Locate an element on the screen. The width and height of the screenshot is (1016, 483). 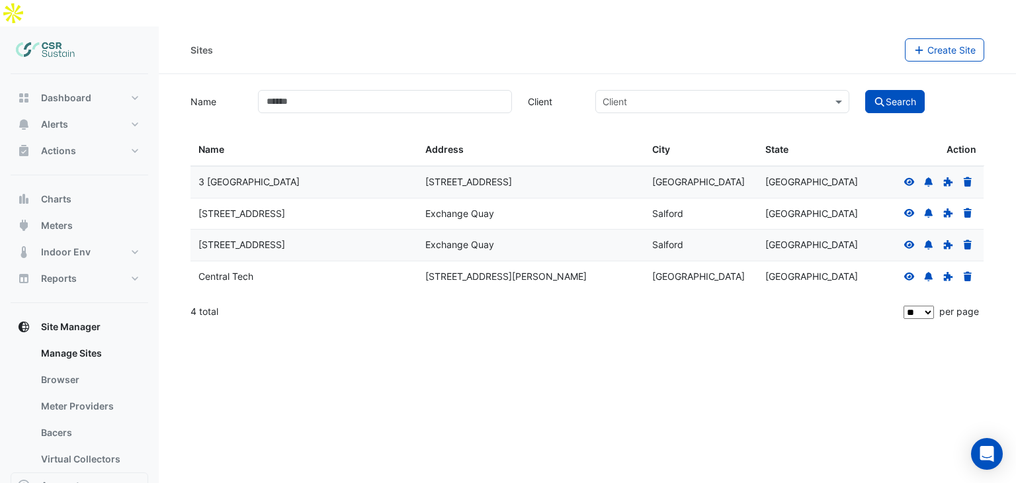
span: Site Manager is located at coordinates (71, 327).